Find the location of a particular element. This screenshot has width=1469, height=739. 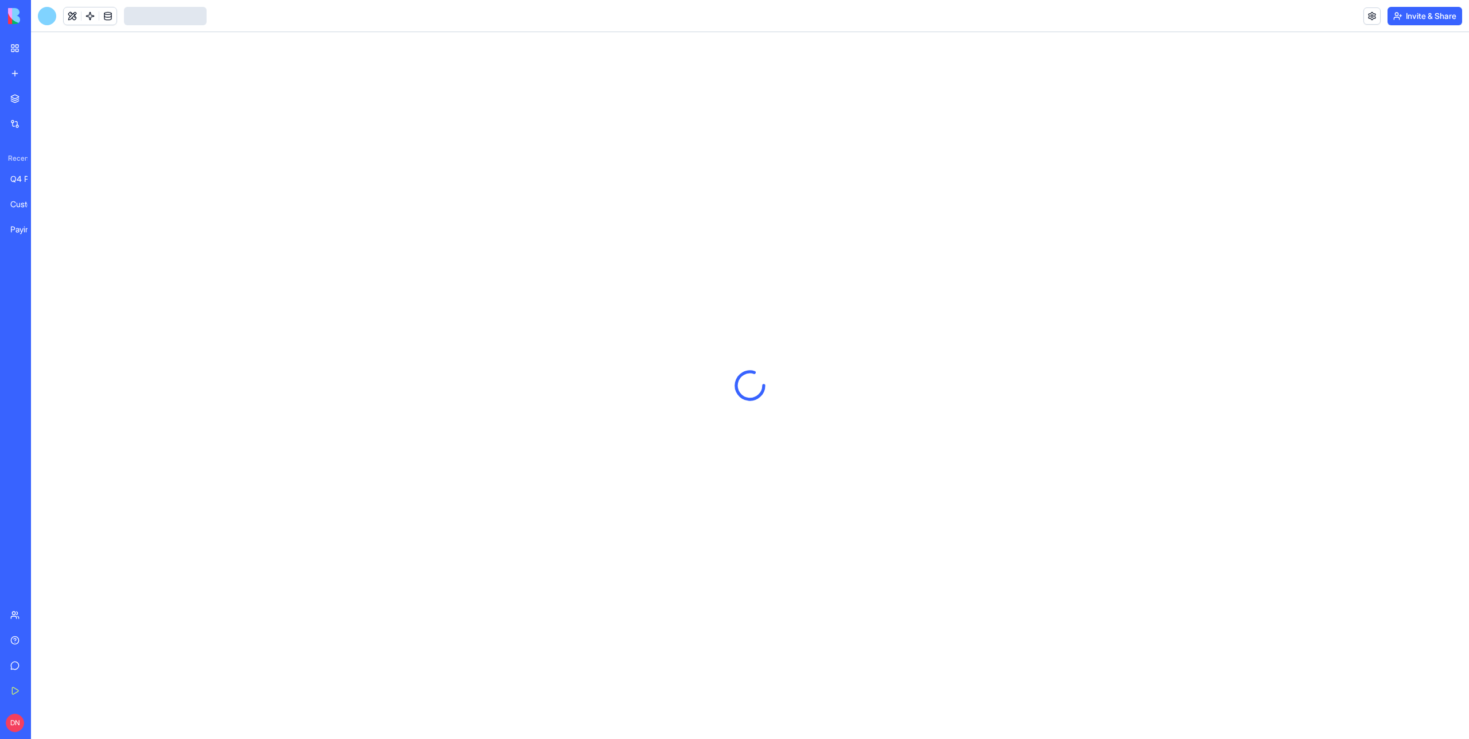

a: Customer Analytics Dashboard is located at coordinates (26, 204).